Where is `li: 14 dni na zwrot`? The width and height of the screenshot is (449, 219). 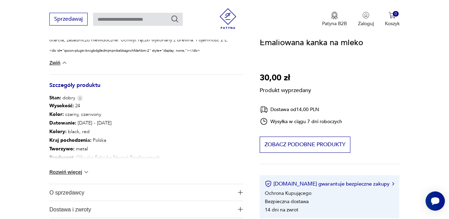
li: 14 dni na zwrot is located at coordinates (281, 209).